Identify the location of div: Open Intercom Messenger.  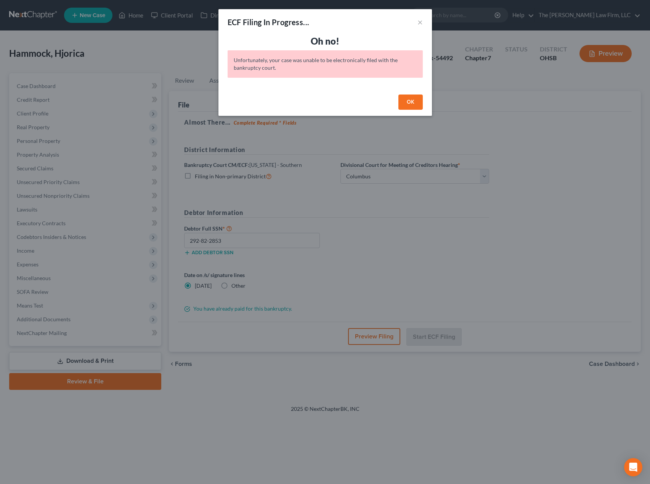
(633, 467).